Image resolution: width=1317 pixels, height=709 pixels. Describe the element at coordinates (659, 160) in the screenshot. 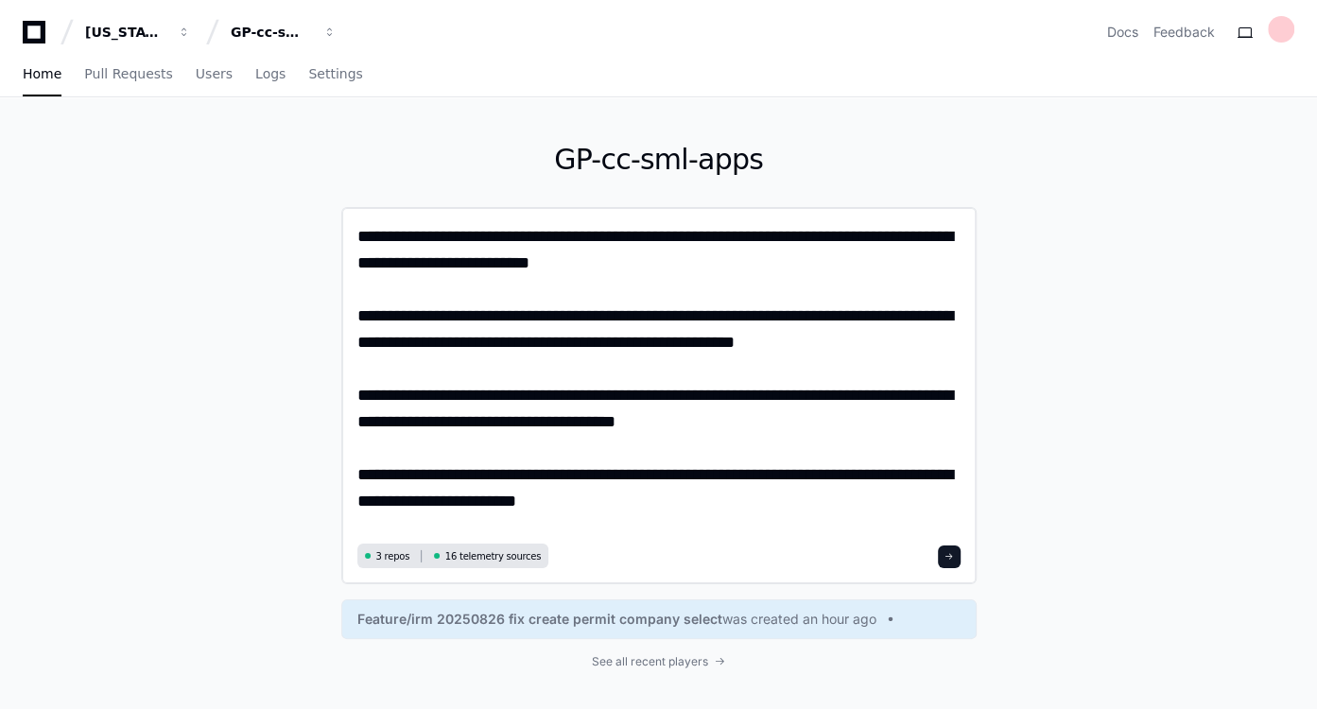

I see `h1: GP-cc-sml-apps` at that location.